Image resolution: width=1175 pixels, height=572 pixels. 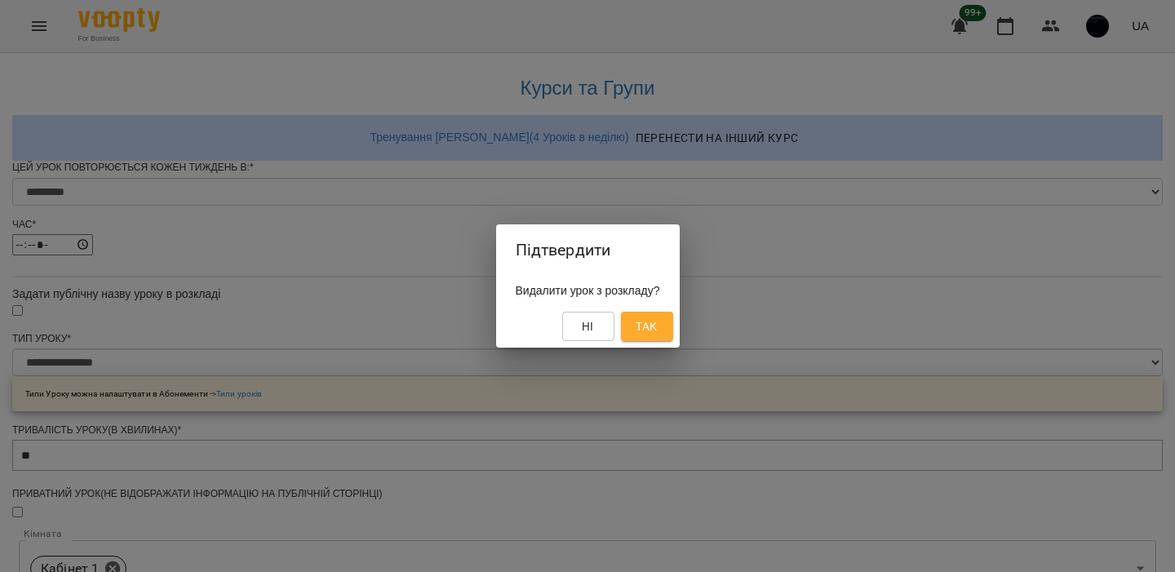 What do you see at coordinates (647, 326) in the screenshot?
I see `button: Так` at bounding box center [647, 326].